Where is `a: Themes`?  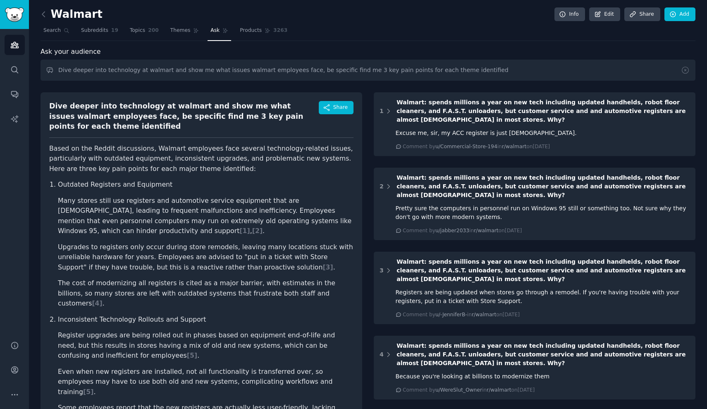
a: Themes is located at coordinates (185, 32).